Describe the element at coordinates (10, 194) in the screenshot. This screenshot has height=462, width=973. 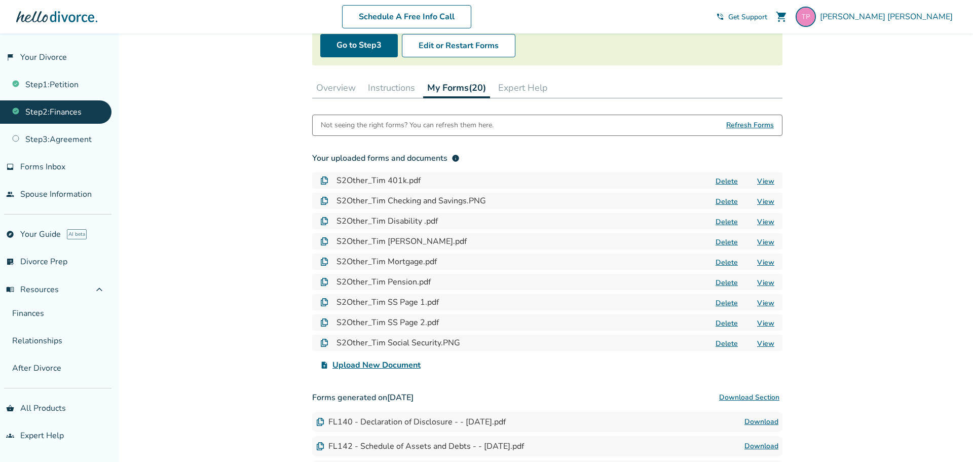
I see `span: people` at that location.